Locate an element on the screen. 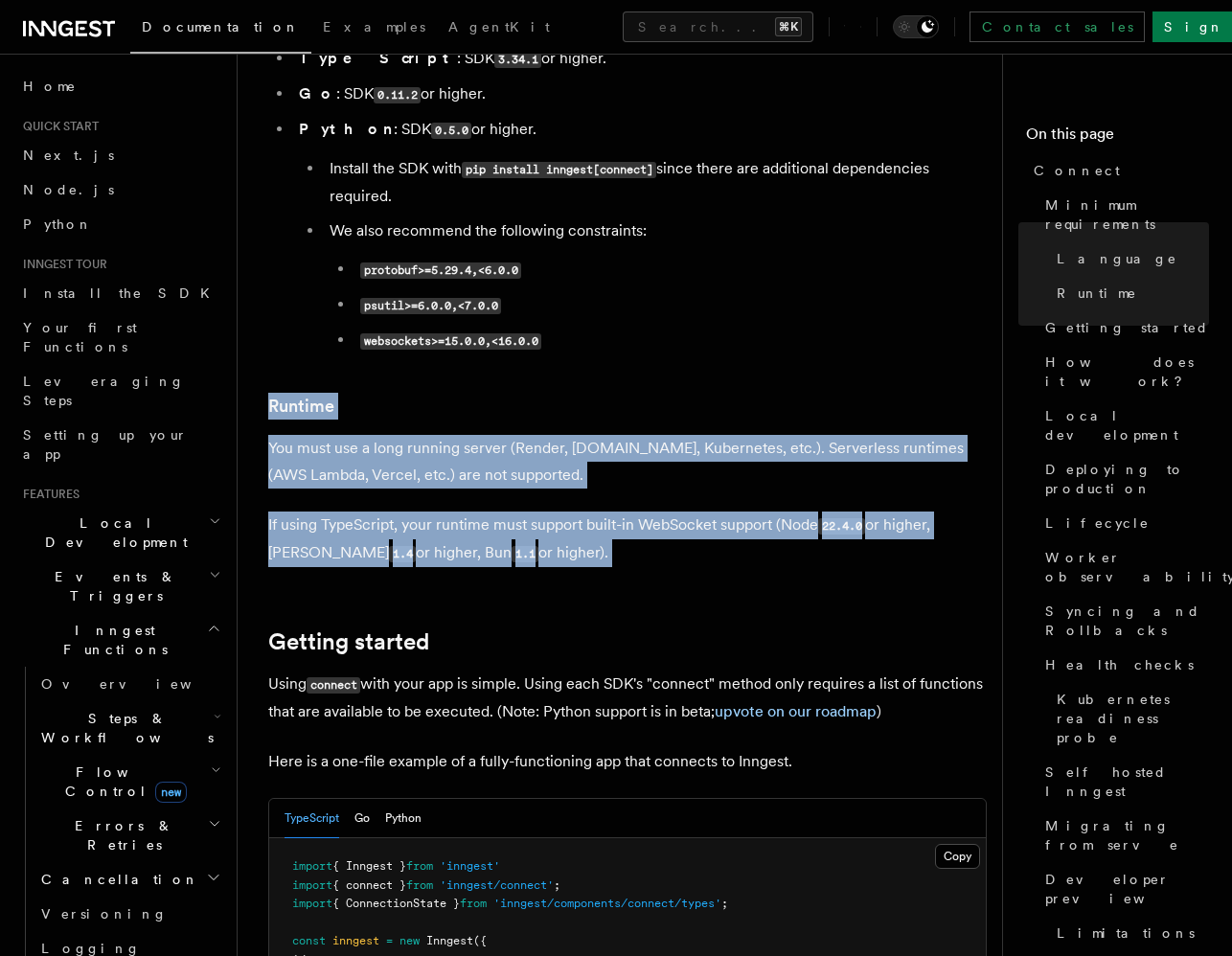  a: Connect is located at coordinates (1117, 171).